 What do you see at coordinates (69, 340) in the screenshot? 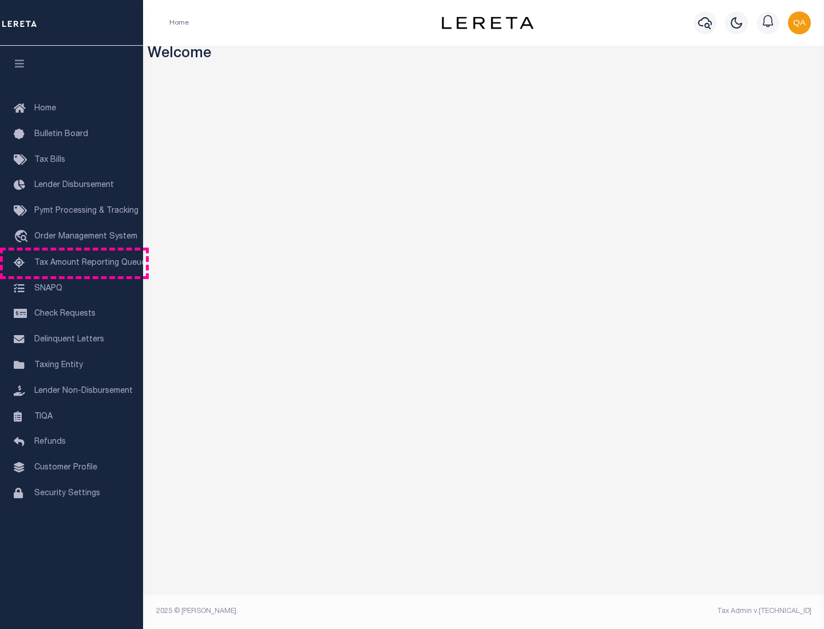
I see `span: Delinquent Letters` at bounding box center [69, 340].